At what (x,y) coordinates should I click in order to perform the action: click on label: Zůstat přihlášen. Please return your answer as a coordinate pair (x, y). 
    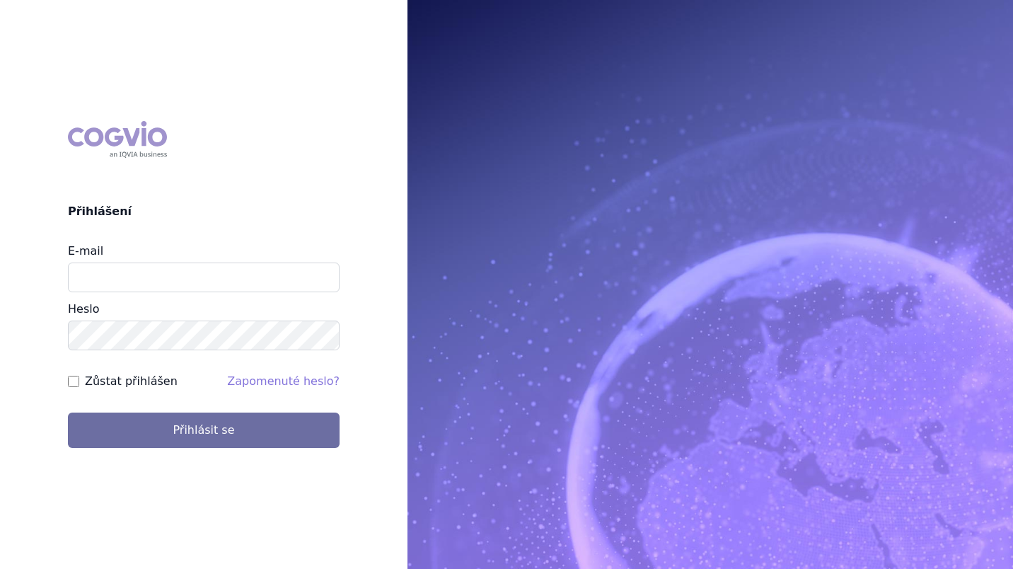
    Looking at the image, I should click on (131, 381).